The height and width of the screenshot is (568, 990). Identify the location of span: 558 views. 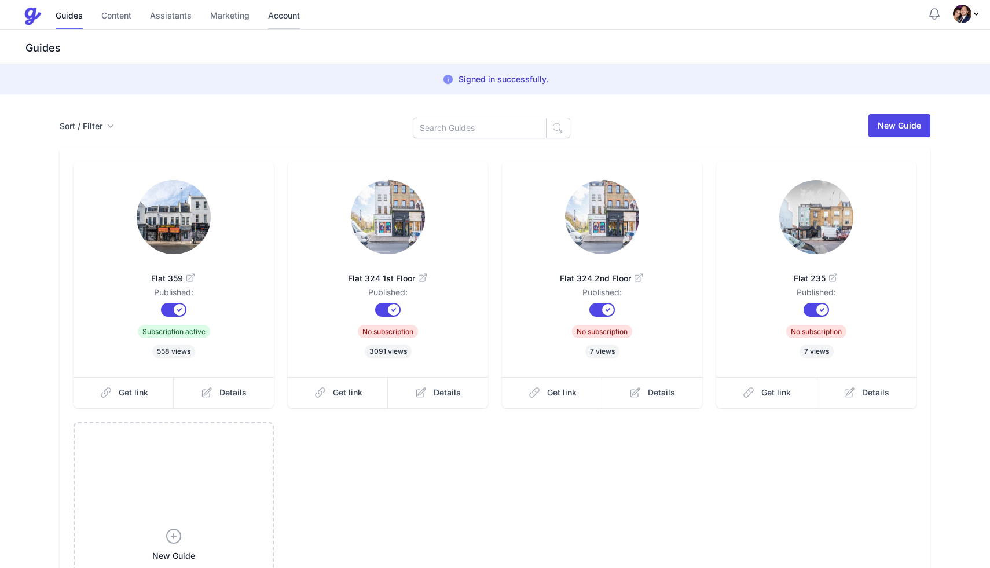
(174, 351).